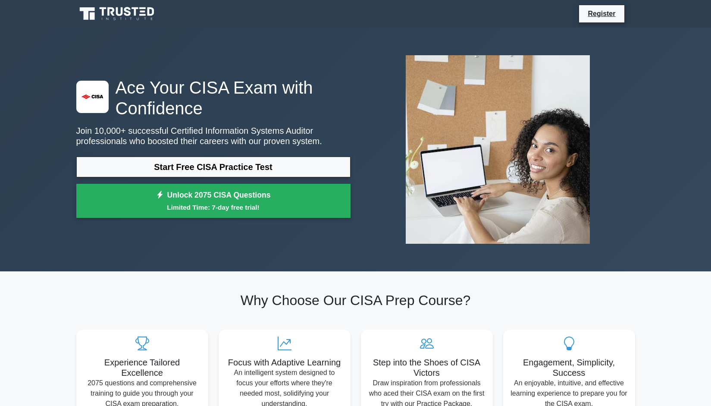 This screenshot has height=406, width=711. Describe the element at coordinates (601, 13) in the screenshot. I see `a: Register` at that location.